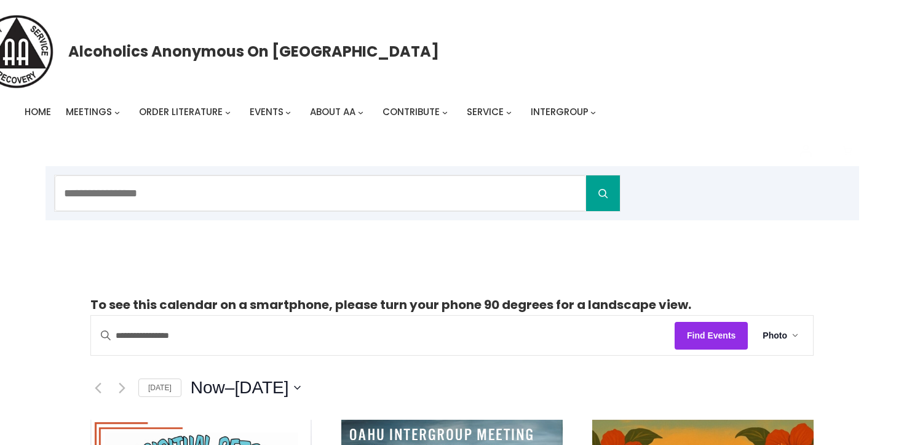 This screenshot has height=445, width=904. I want to click on a: Meetings, so click(89, 112).